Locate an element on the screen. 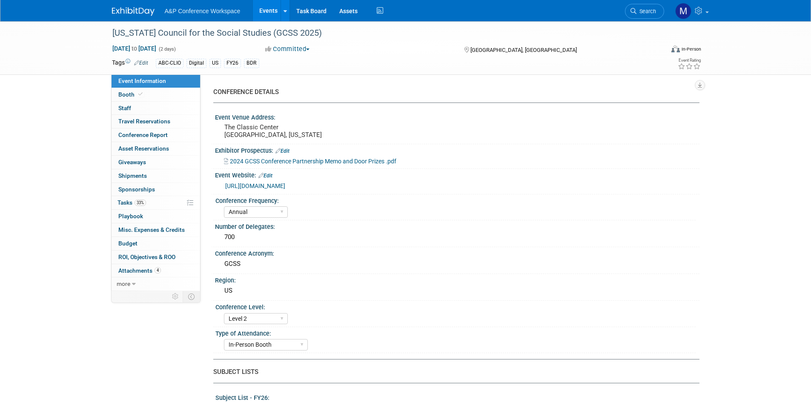 This screenshot has width=811, height=402. a: 2024 GCSS Conference Partnership Memo and Door Prizes .pdf is located at coordinates (310, 161).